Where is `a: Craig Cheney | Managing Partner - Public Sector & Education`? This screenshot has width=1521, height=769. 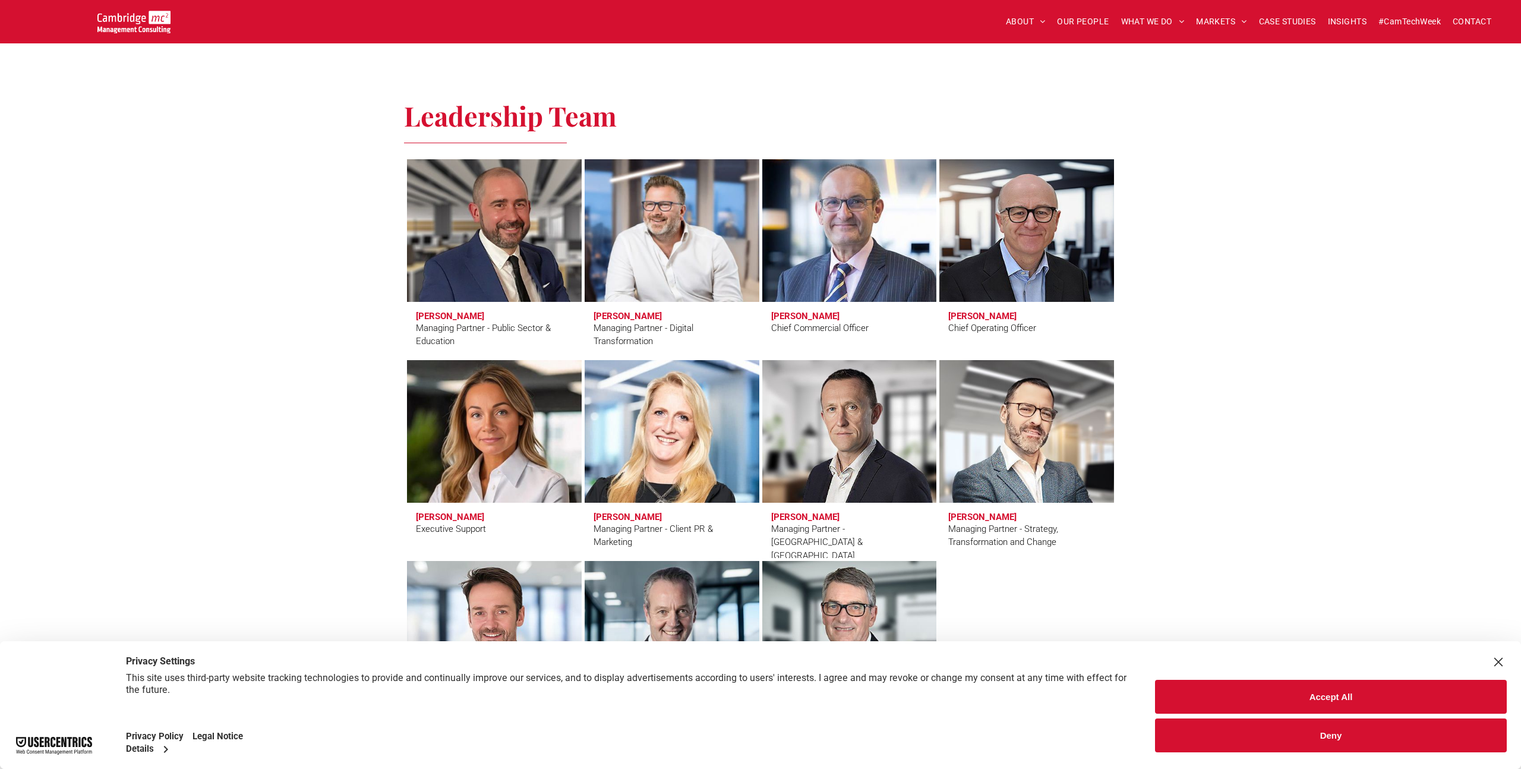 a: Craig Cheney | Managing Partner - Public Sector & Education is located at coordinates (494, 230).